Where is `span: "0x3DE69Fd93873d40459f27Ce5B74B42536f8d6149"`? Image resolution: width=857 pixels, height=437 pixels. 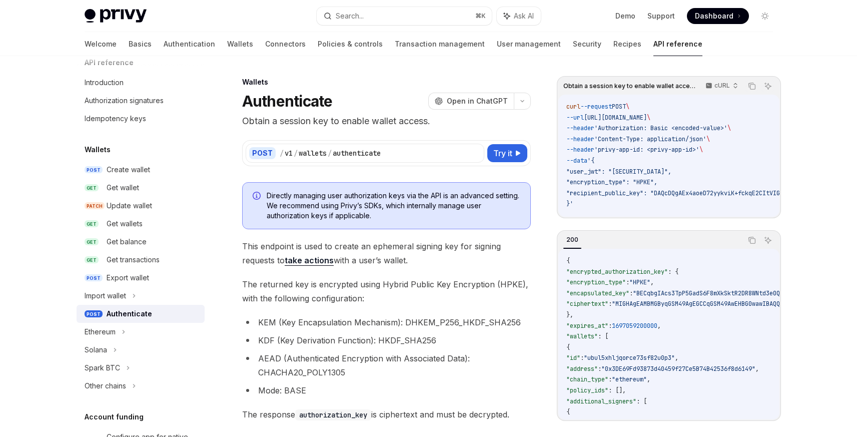
span: "0x3DE69Fd93873d40459f27Ce5B74B42536f8d6149" is located at coordinates (679, 369).